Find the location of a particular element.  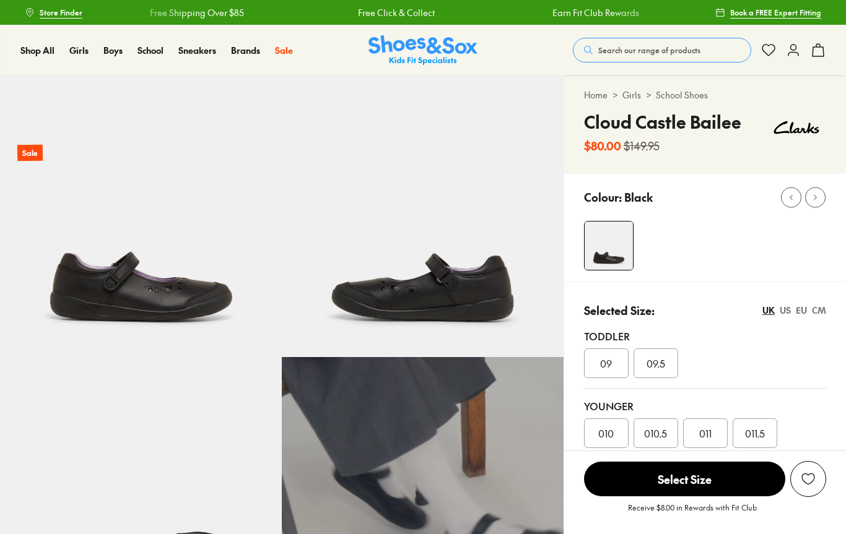

p: Black is located at coordinates (638, 197).